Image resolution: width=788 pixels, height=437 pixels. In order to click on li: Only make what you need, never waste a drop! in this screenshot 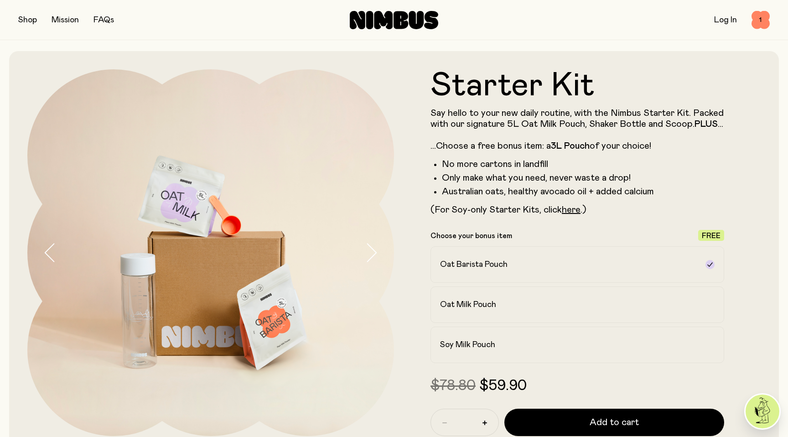, I will do `click(583, 178)`.